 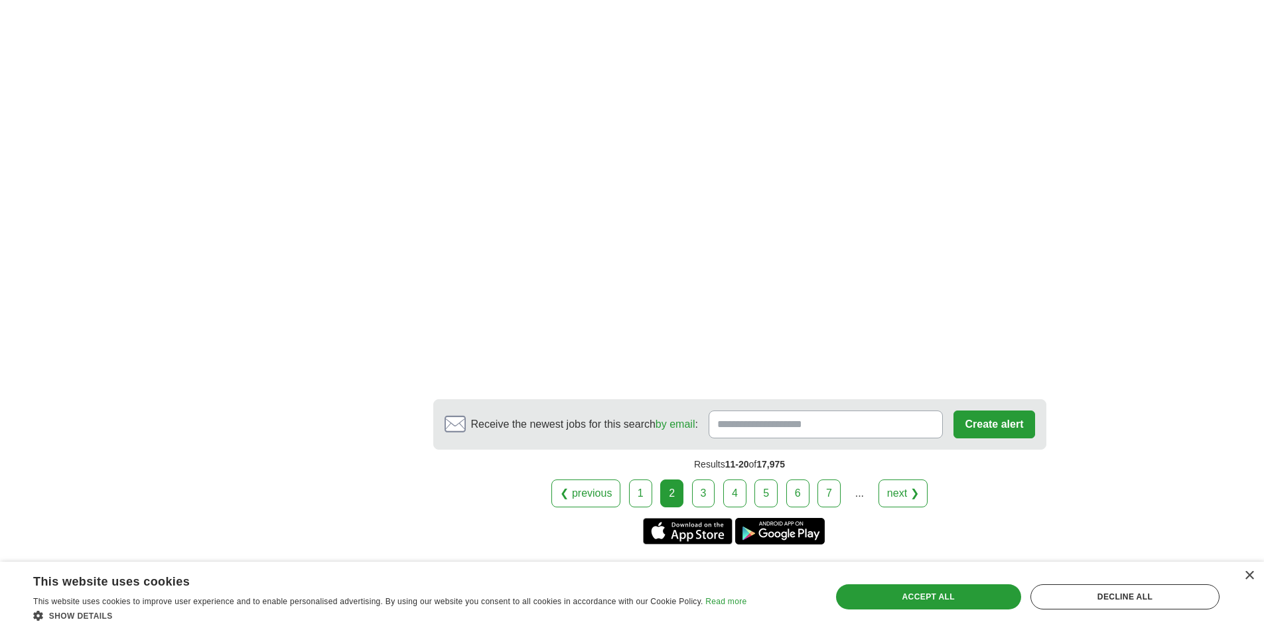 I want to click on a: Get the iPhone app, so click(x=688, y=532).